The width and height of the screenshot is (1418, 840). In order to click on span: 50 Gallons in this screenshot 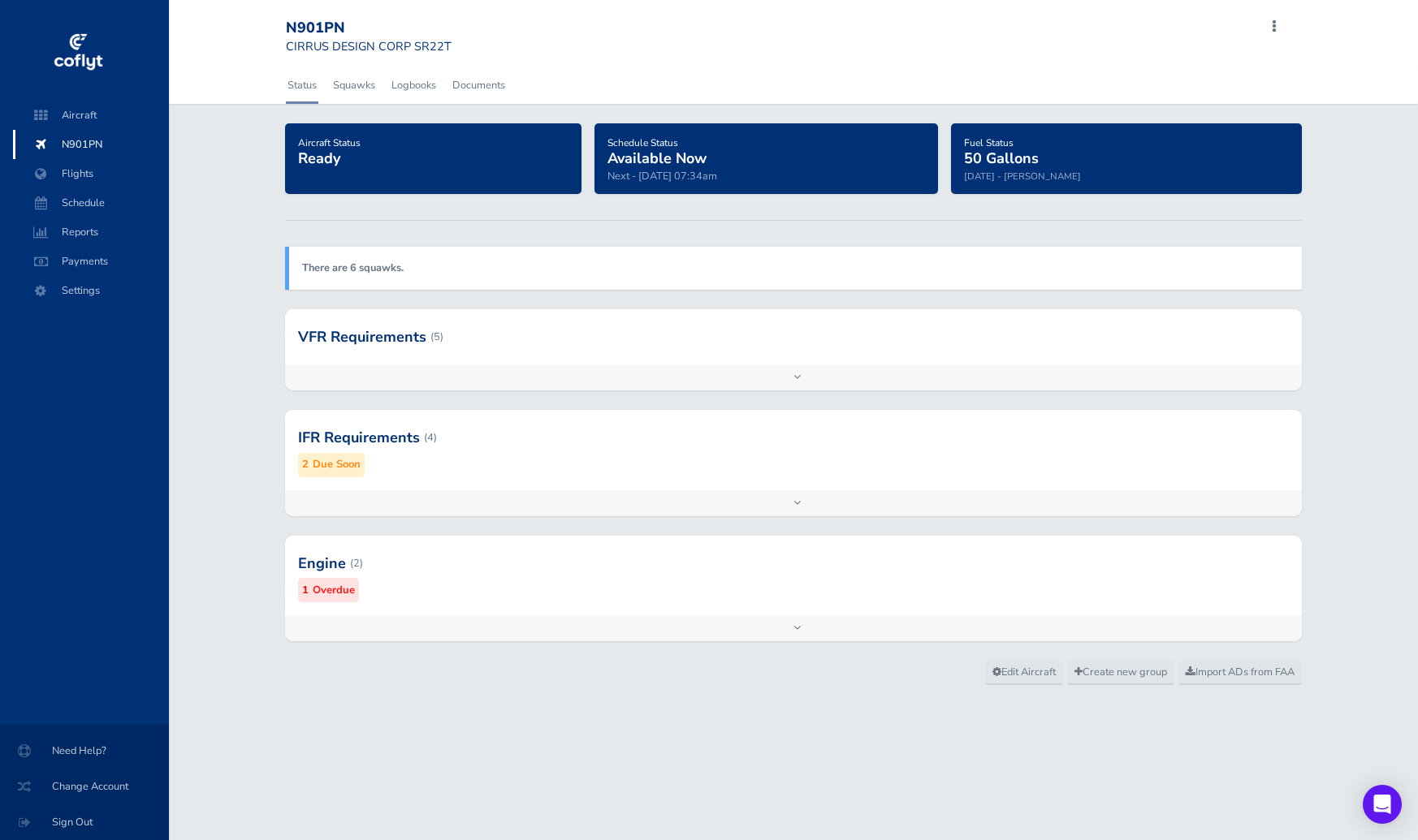, I will do `click(1001, 159)`.